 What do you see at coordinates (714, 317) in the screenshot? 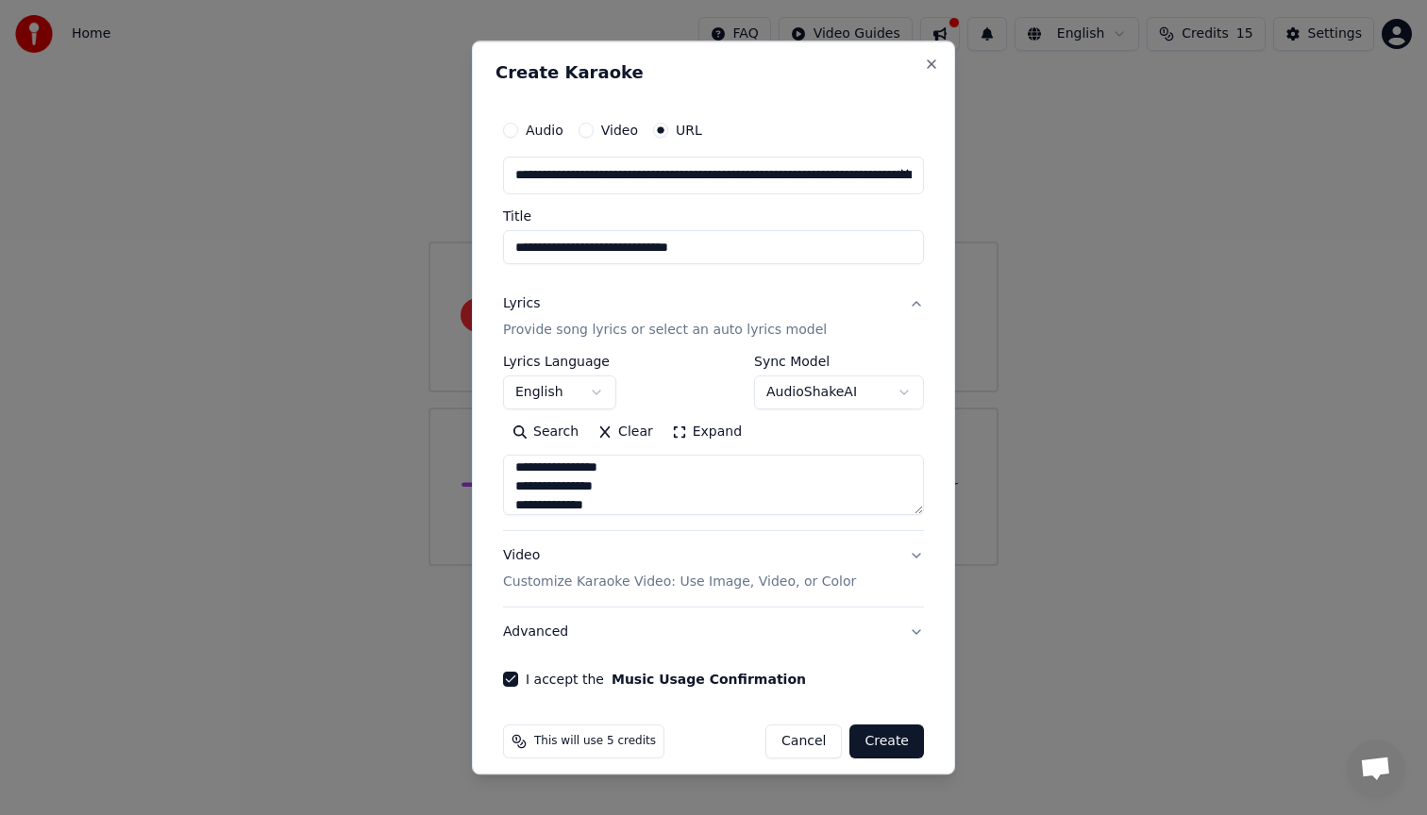
I see `button: LyricsProvide song lyrics or select an auto lyrics model` at bounding box center [714, 317].